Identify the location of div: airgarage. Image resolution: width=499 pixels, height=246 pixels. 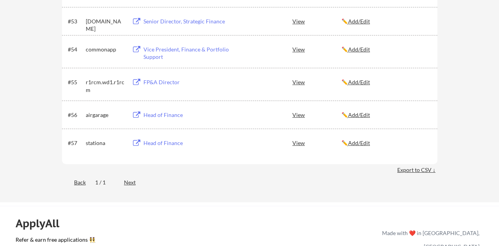
(105, 115).